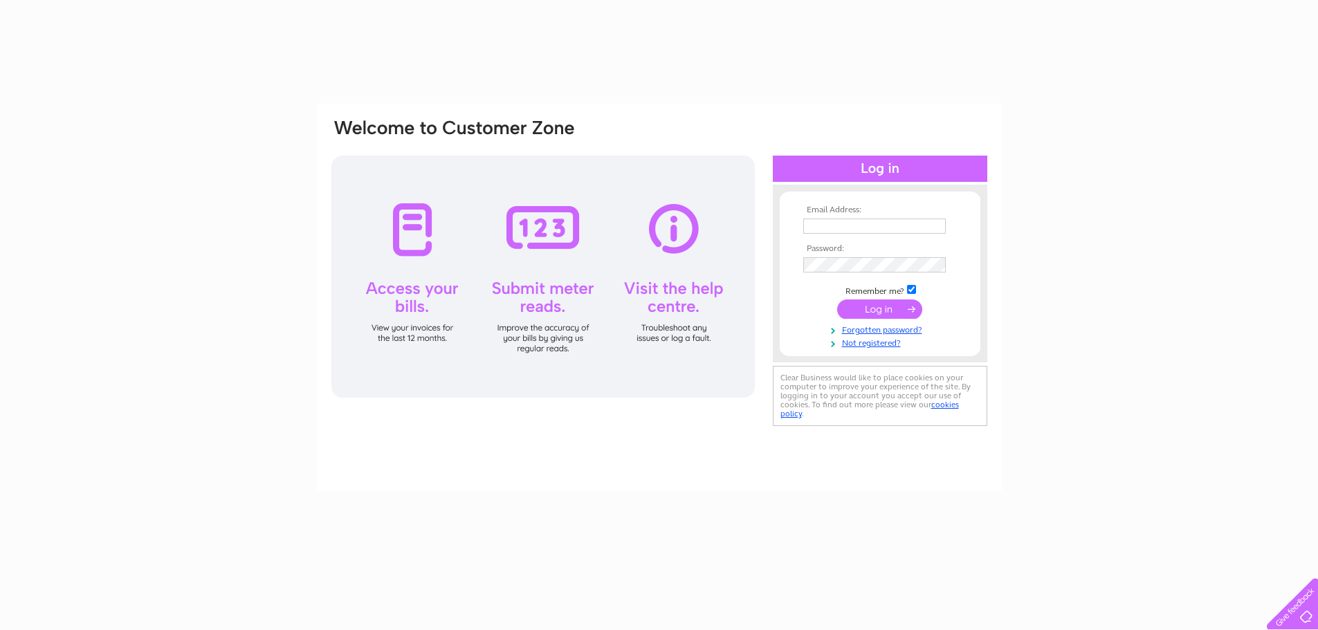 The height and width of the screenshot is (630, 1318). Describe the element at coordinates (882, 329) in the screenshot. I see `a: Forgotten password?` at that location.